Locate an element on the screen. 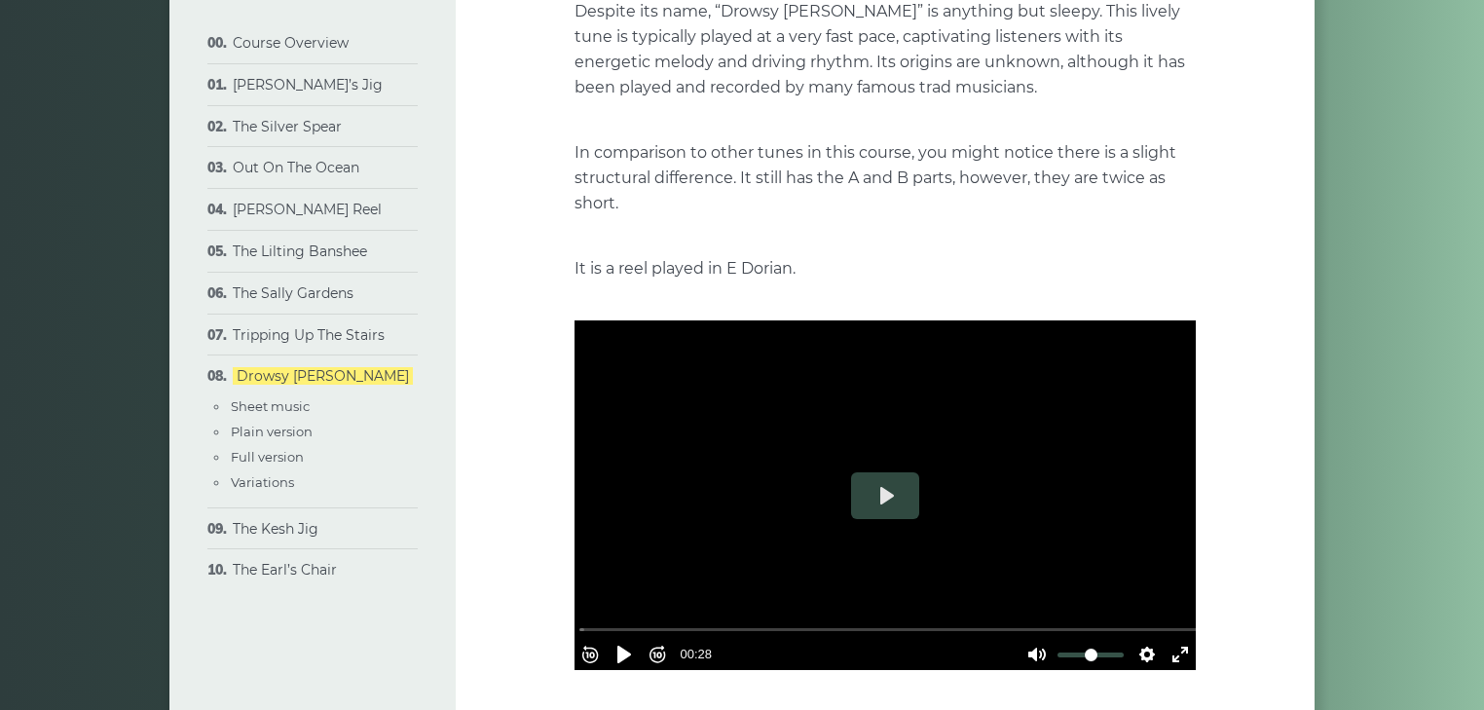 Image resolution: width=1484 pixels, height=710 pixels. a: Sheet music is located at coordinates (270, 406).